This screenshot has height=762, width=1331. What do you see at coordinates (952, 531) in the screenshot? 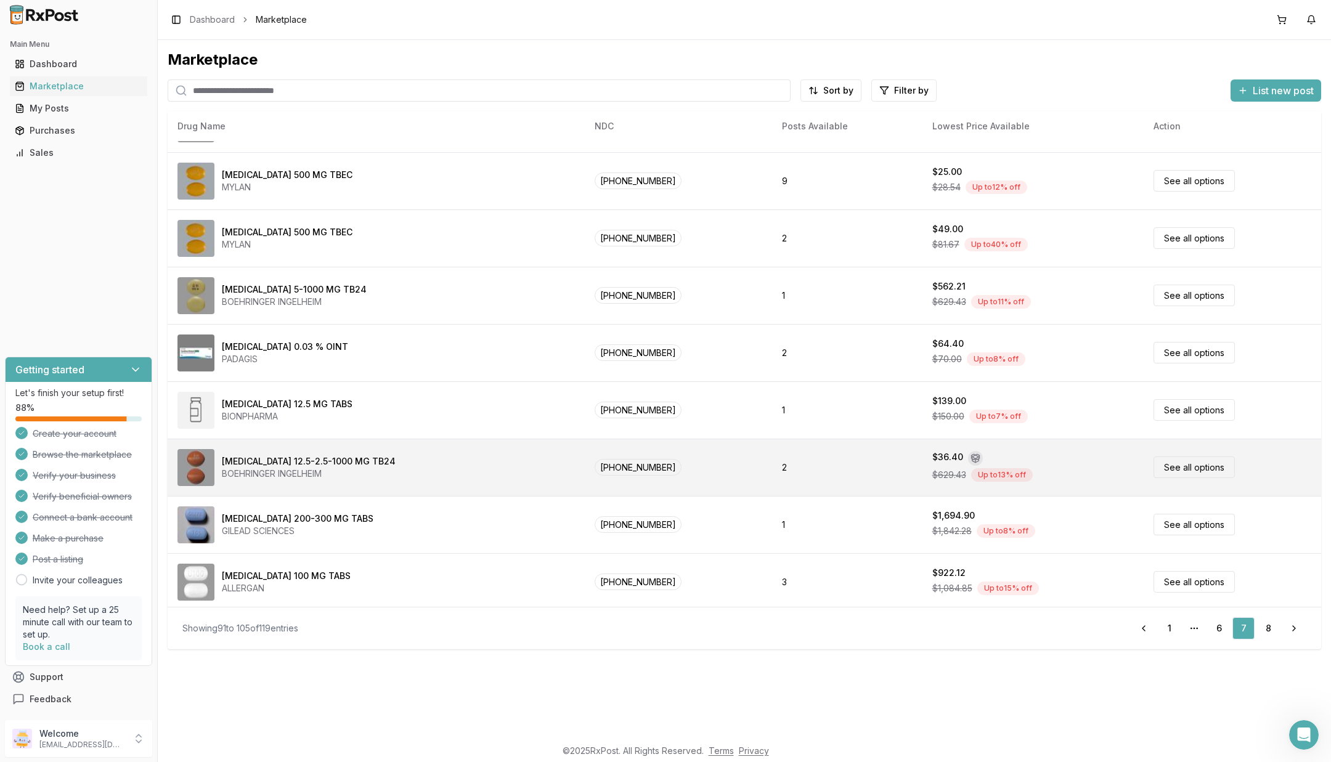
I see `span: $1,842.28` at bounding box center [952, 531].